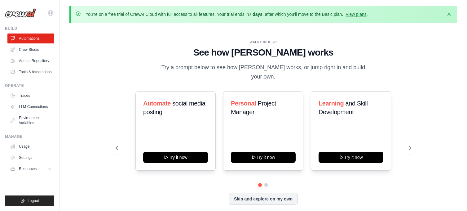 The width and height of the screenshot is (467, 211). I want to click on strong: 7 days, so click(256, 14).